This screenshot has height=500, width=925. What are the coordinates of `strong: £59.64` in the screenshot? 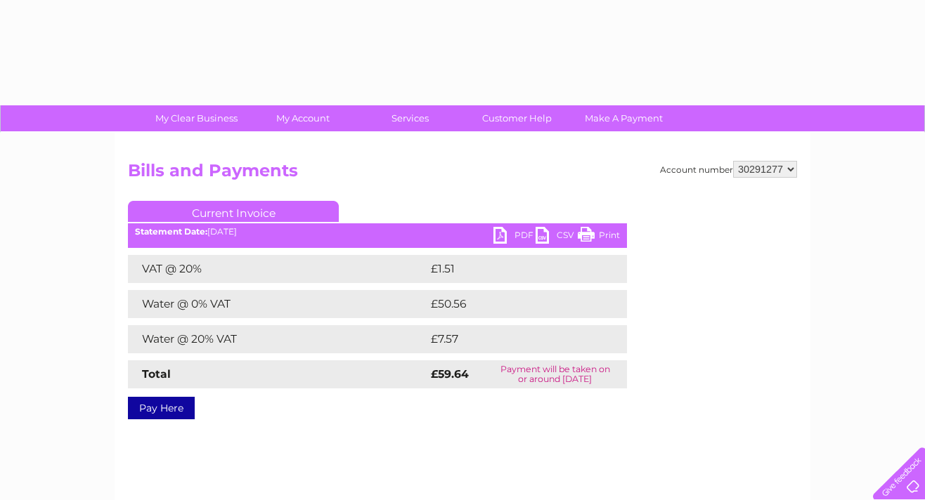 It's located at (450, 374).